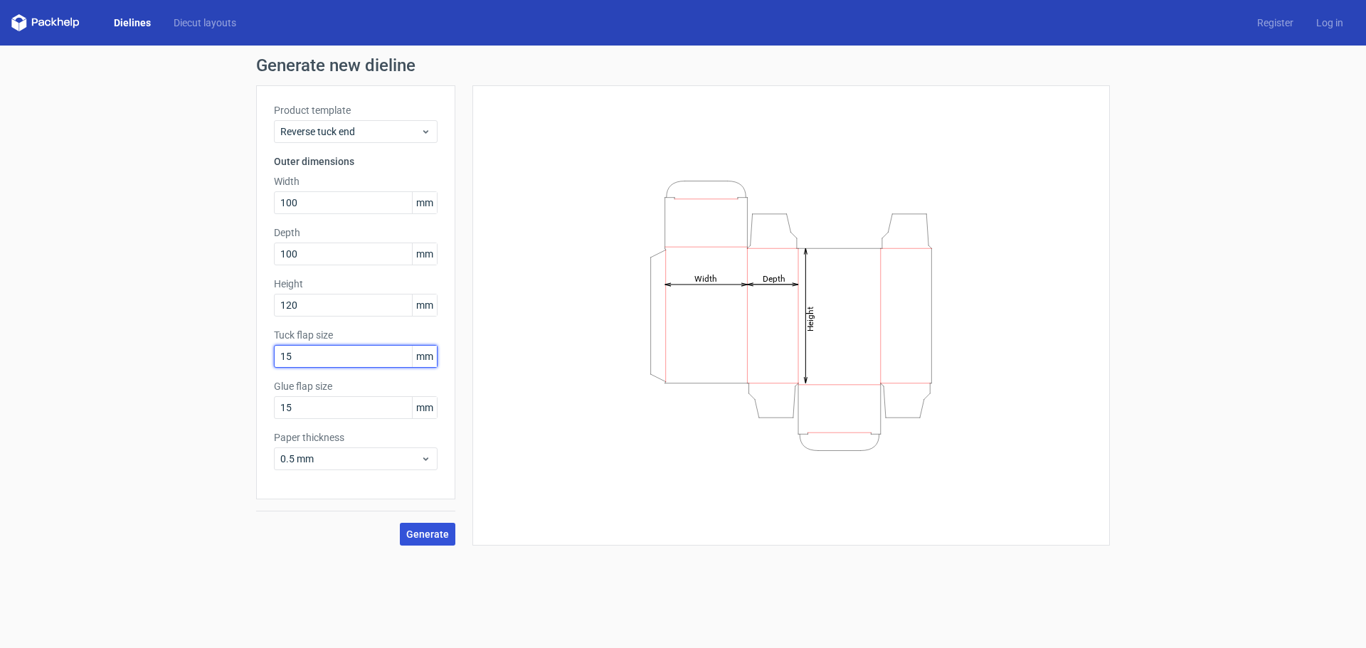  Describe the element at coordinates (683, 65) in the screenshot. I see `h1: Generate new dieline` at that location.